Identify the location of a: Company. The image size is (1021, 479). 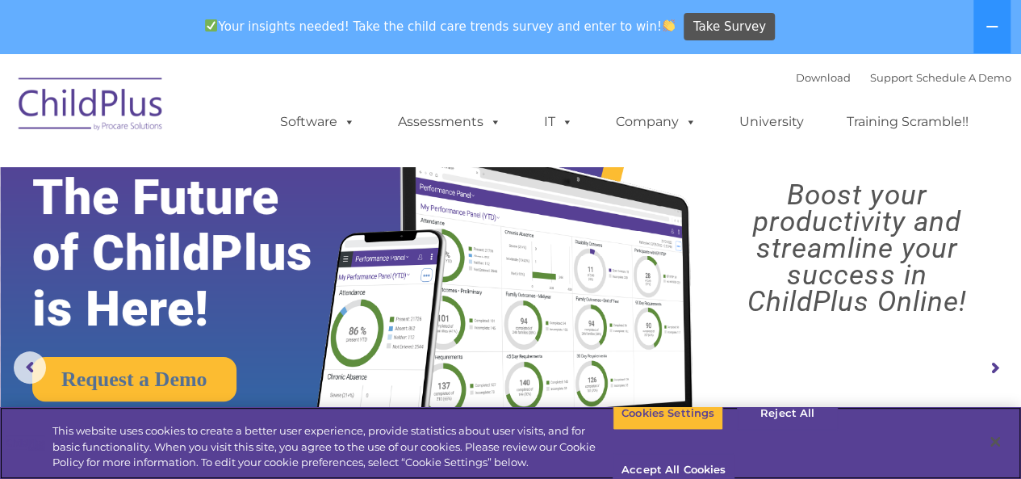
(656, 122).